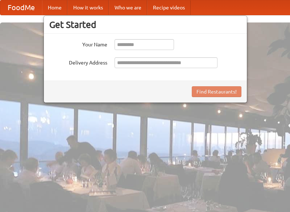  Describe the element at coordinates (169, 8) in the screenshot. I see `a: Recipe videos` at that location.